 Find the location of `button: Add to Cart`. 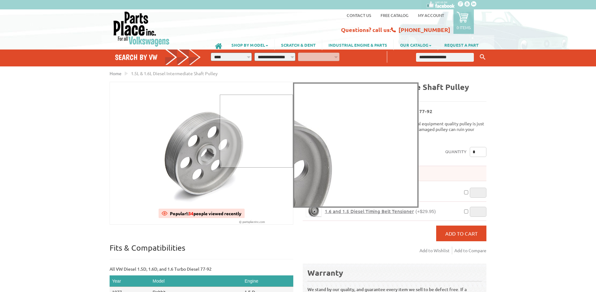

button: Add to Cart is located at coordinates (461, 234).